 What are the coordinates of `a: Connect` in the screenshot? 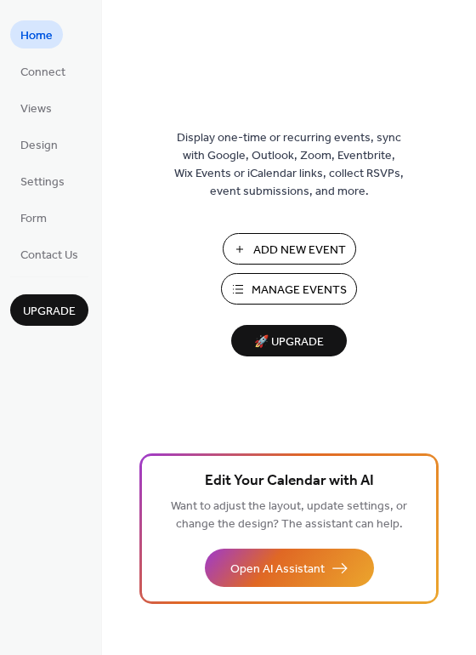 It's located at (43, 71).